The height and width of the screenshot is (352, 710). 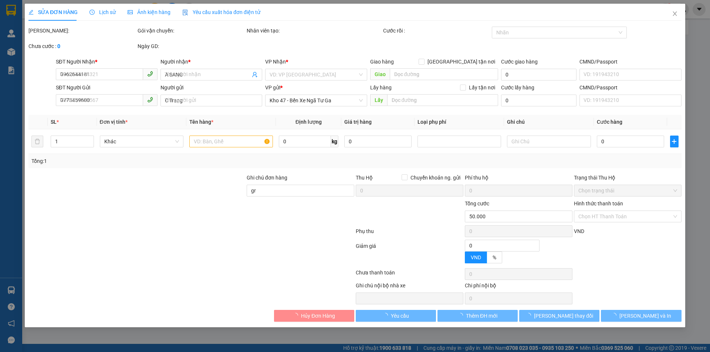 What do you see at coordinates (211, 62) in the screenshot?
I see `div: Người nhận` at bounding box center [211, 62].